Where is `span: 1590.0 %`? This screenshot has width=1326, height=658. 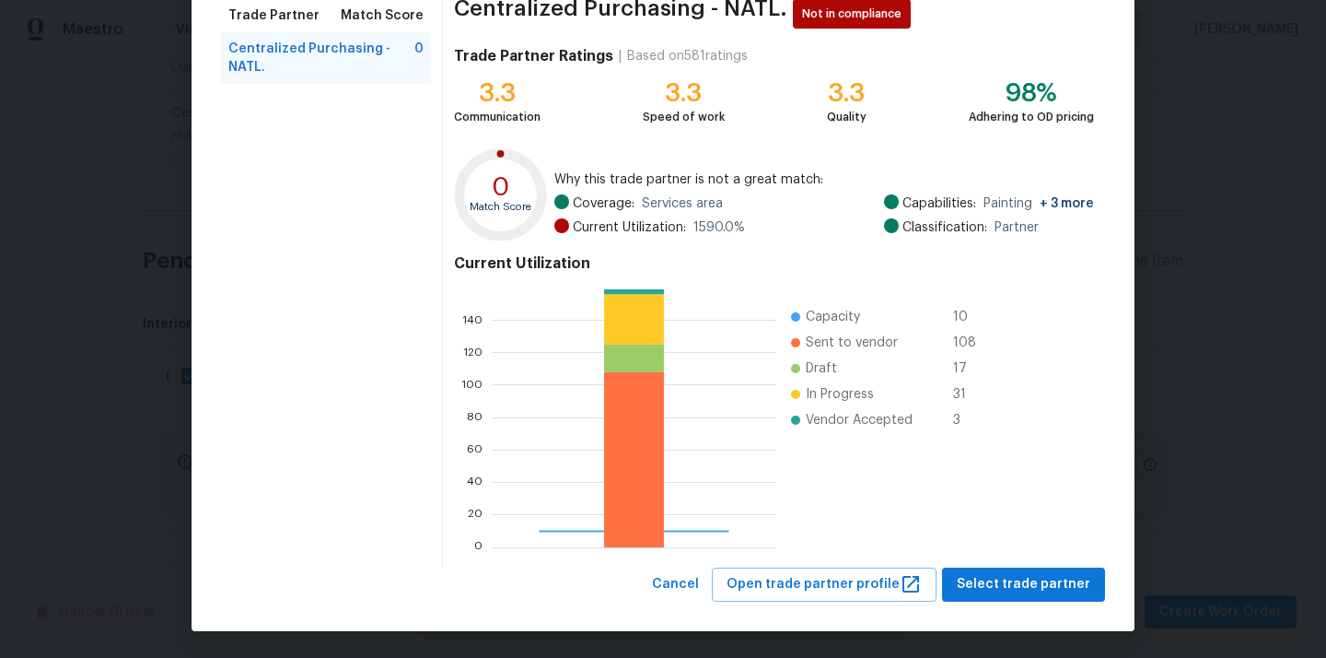
span: 1590.0 % is located at coordinates (719, 228).